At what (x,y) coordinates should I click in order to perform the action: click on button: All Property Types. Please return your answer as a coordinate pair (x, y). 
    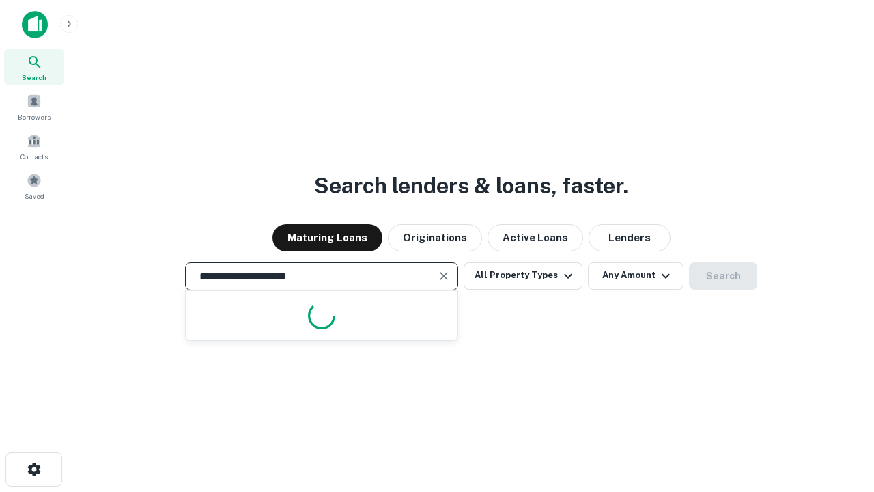
    Looking at the image, I should click on (523, 276).